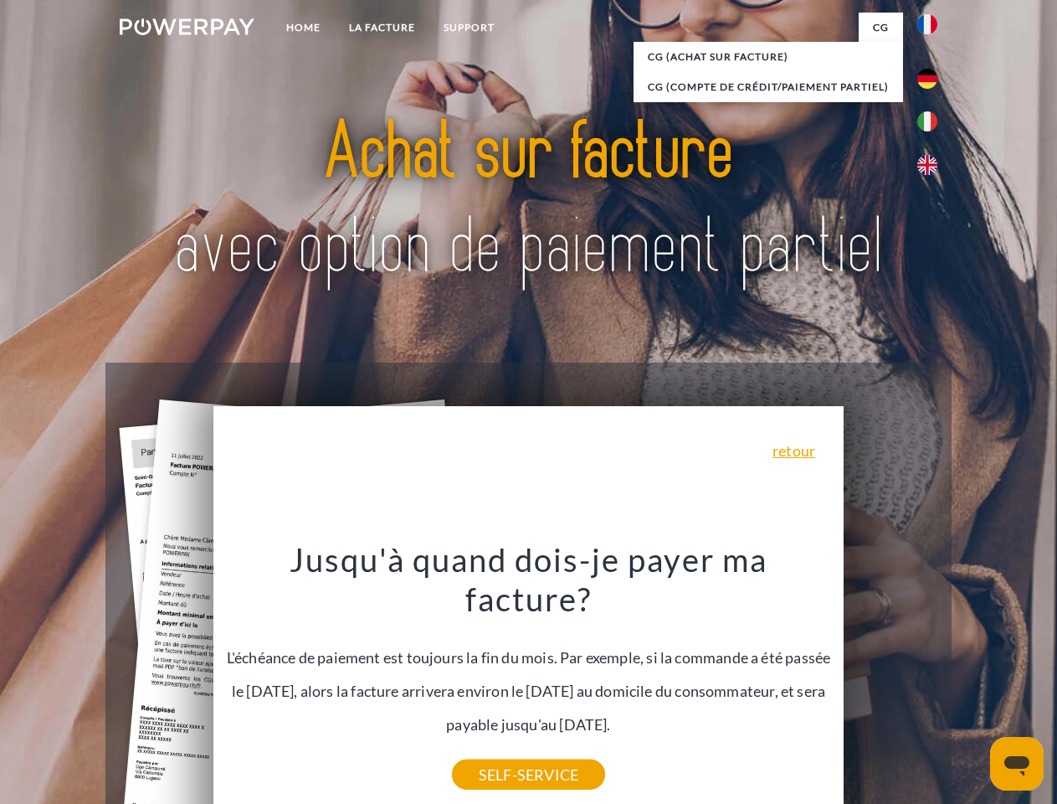  Describe the element at coordinates (927, 24) in the screenshot. I see `img: fr` at that location.